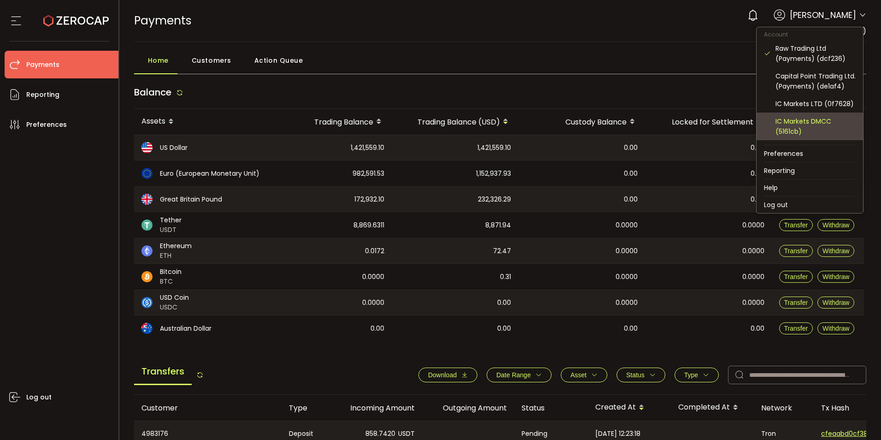 This screenshot has width=881, height=440. I want to click on span: USDT, so click(406, 433).